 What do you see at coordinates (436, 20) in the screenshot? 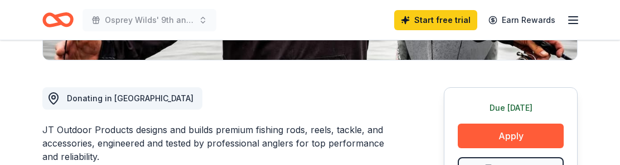
I see `a: Start free trial` at bounding box center [436, 20].